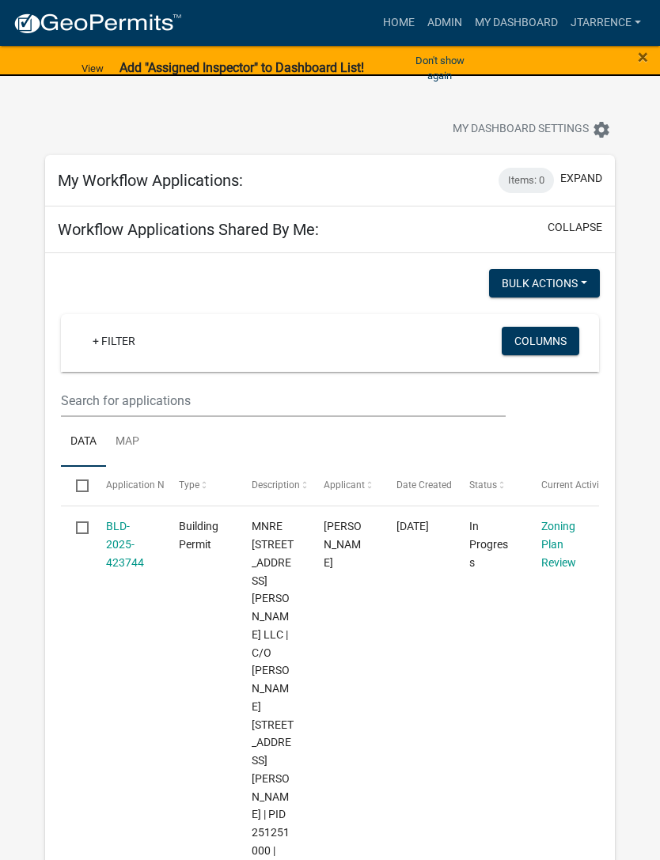 The width and height of the screenshot is (660, 860). I want to click on span: MNRE 270 STRUPP AVE LLC | C/O JEREMY HAGAN 270 STRUPP AVE, Houston County | PID 251251000 |, so click(272, 689).